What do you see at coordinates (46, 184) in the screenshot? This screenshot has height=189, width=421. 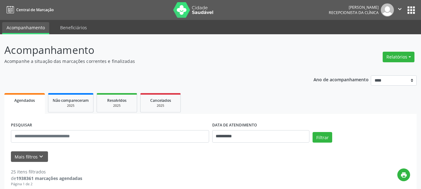 I see `div: Página 1 de 2` at bounding box center [46, 184].